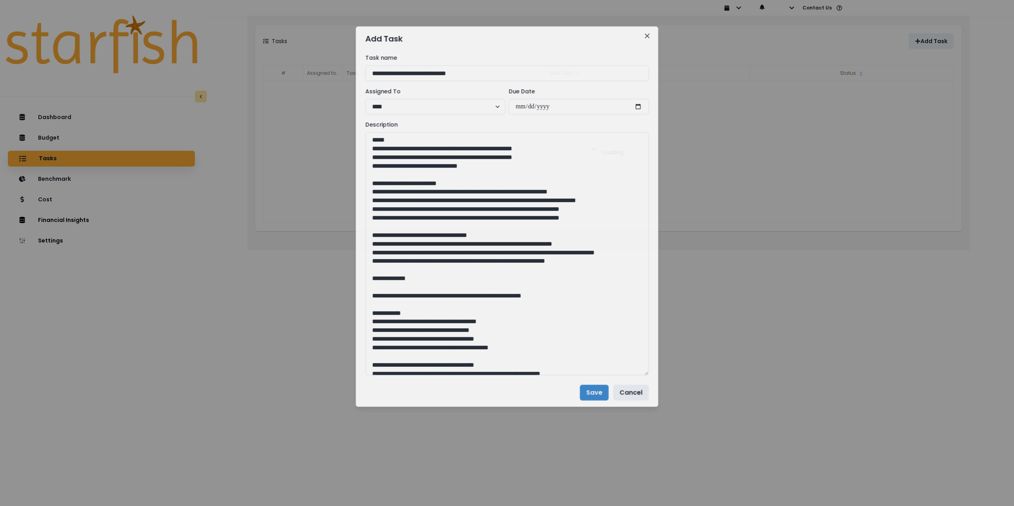 This screenshot has width=1014, height=506. Describe the element at coordinates (506, 39) in the screenshot. I see `header: Add Task` at that location.